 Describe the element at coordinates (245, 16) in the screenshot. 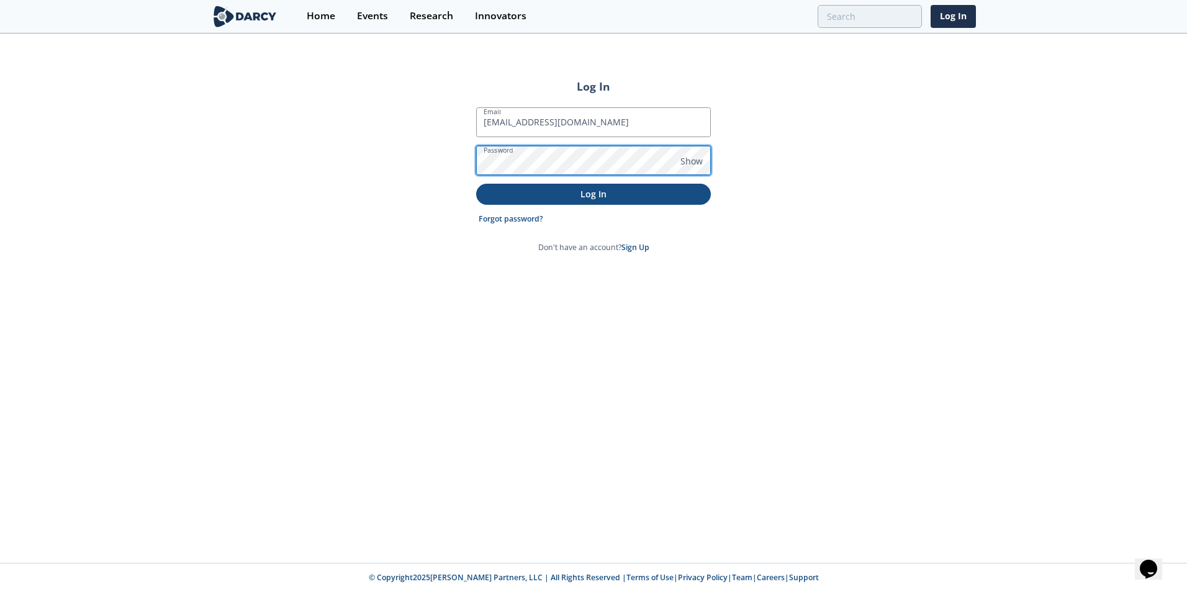

I see `img: logo-wide.svg` at that location.